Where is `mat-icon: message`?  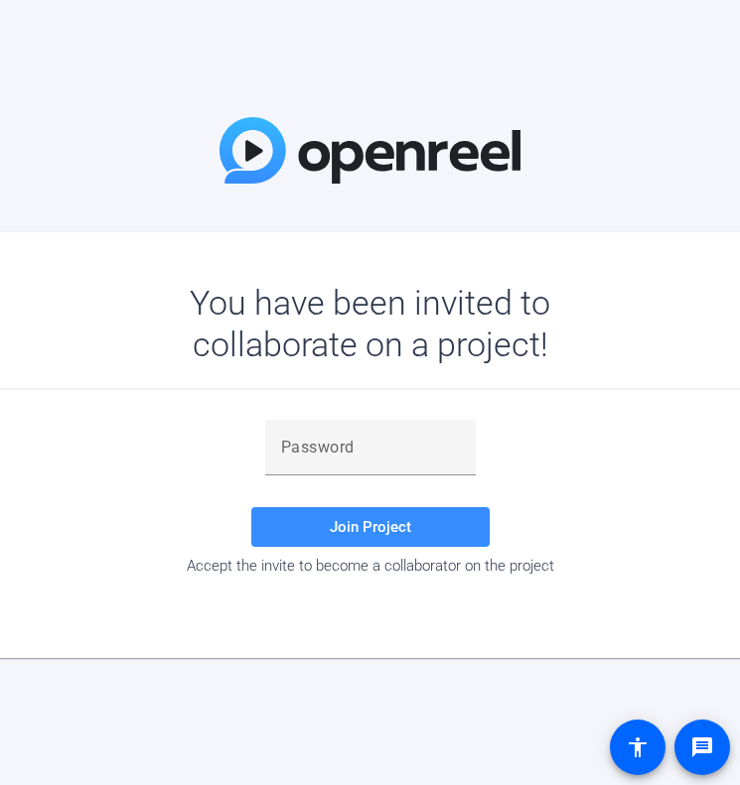
mat-icon: message is located at coordinates (702, 748).